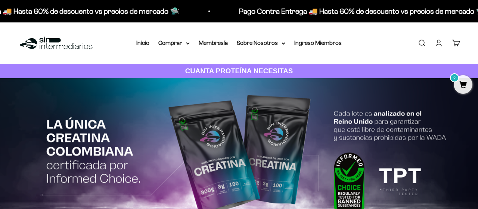 Image resolution: width=478 pixels, height=209 pixels. Describe the element at coordinates (143, 43) in the screenshot. I see `a: Inicio` at that location.